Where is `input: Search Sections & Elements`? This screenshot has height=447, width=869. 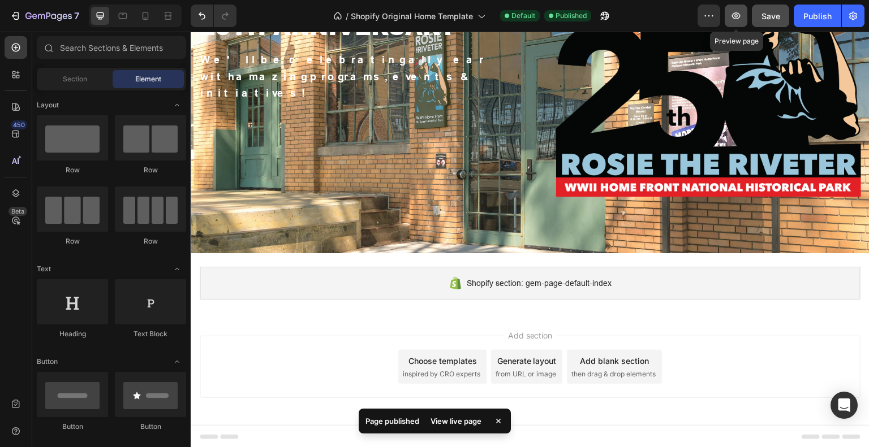
input: Search Sections & Elements is located at coordinates (111, 48).